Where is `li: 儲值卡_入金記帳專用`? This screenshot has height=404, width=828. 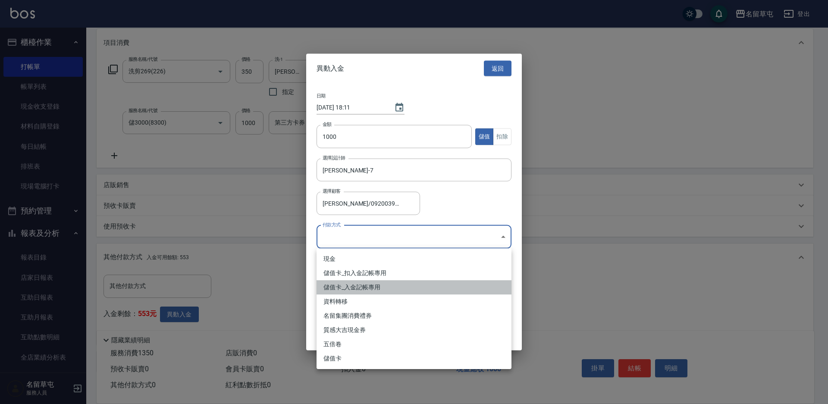 li: 儲值卡_入金記帳專用 is located at coordinates (414, 287).